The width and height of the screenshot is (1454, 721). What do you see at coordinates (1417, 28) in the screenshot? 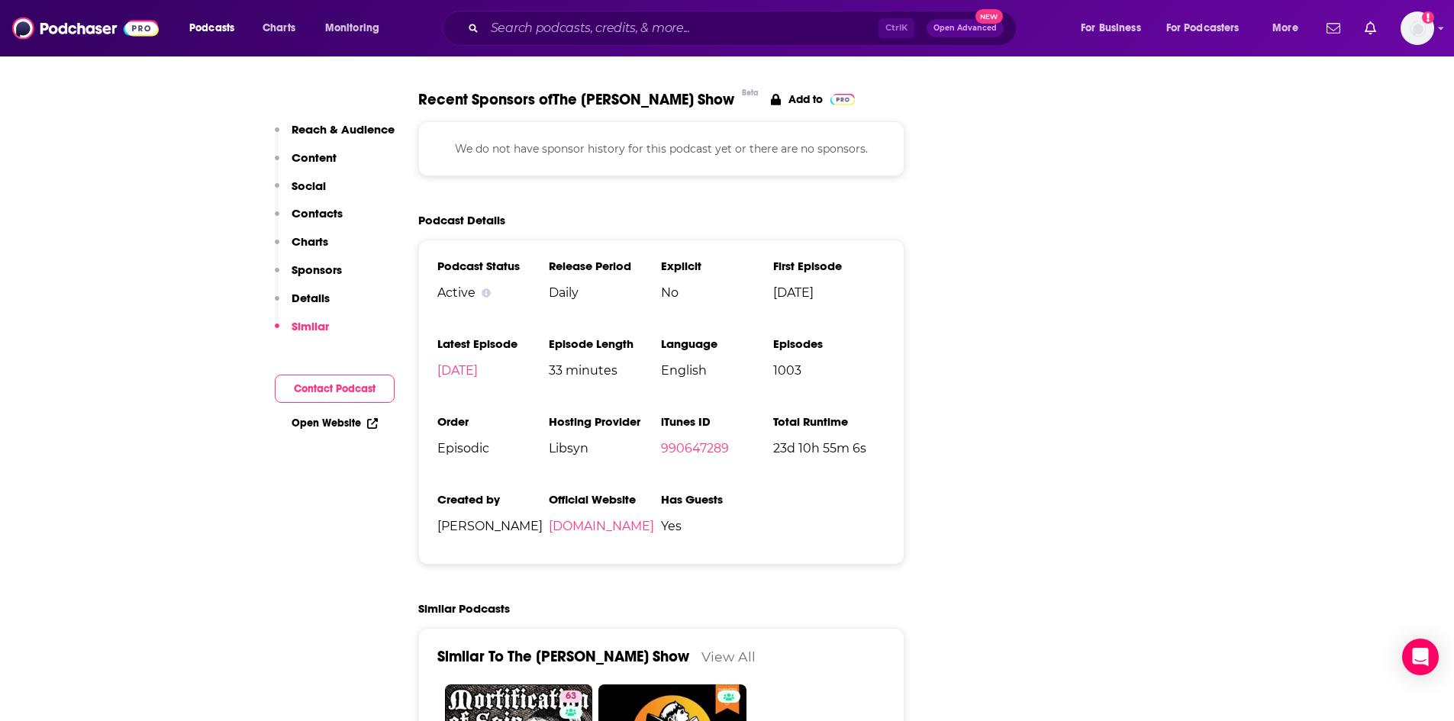
I see `span: Logged in as Lydia_Gustafson` at bounding box center [1417, 28].